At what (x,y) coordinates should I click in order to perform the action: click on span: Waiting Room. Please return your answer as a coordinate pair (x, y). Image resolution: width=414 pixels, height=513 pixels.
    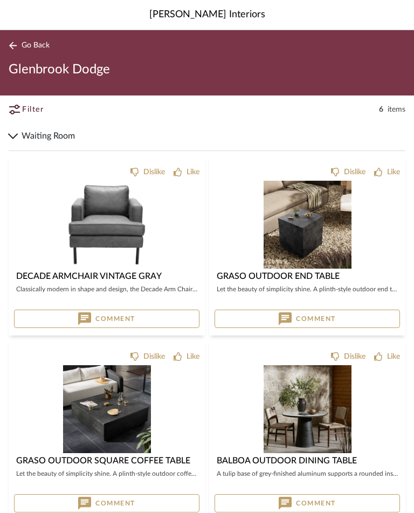
    Looking at the image, I should click on (213, 136).